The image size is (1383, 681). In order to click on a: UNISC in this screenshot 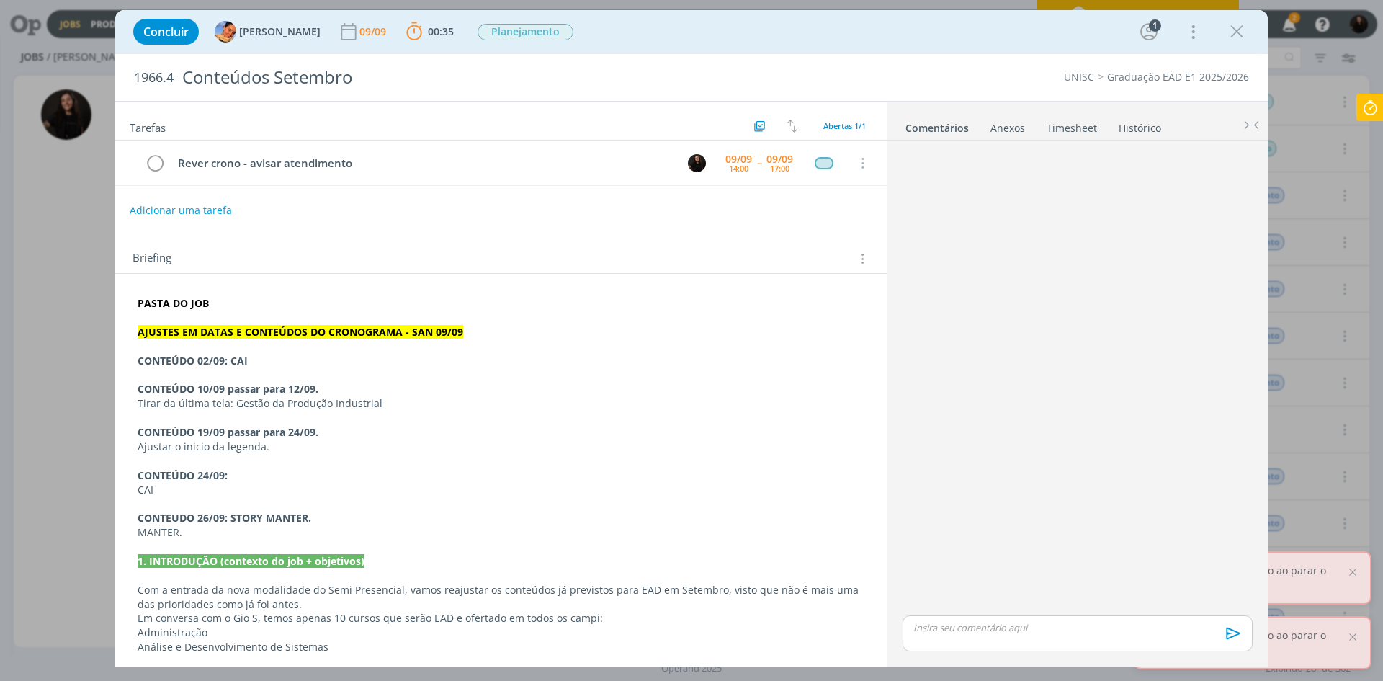, I will do `click(1079, 76)`.